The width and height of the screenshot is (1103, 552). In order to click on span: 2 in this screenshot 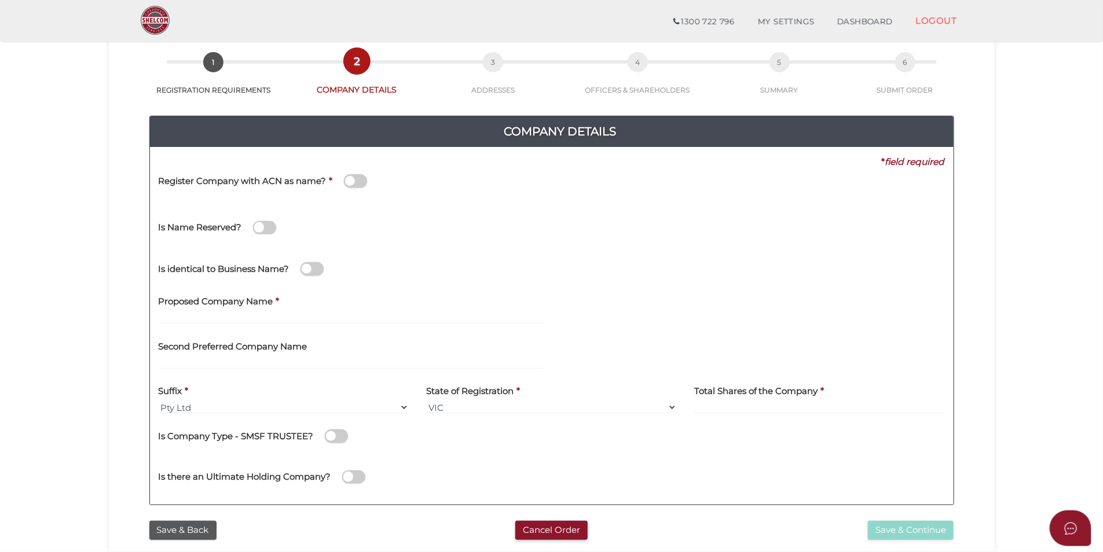, I will do `click(357, 61)`.